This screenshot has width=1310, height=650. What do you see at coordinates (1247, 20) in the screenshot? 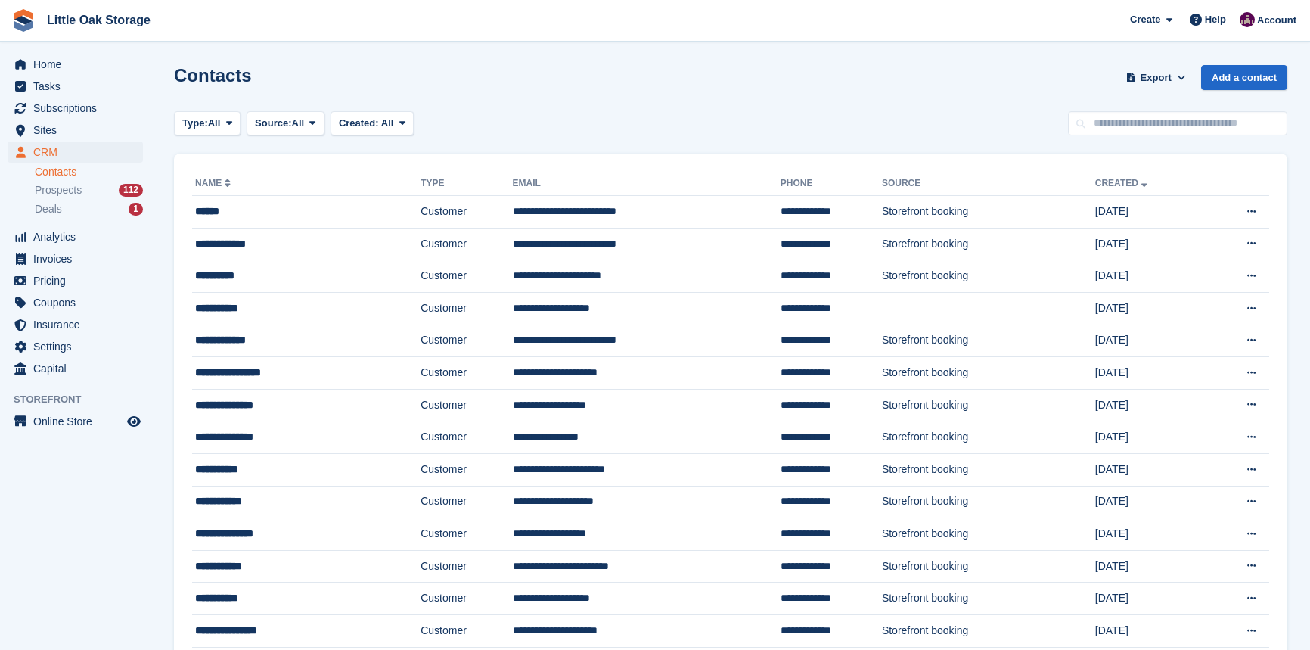
I see `img: Morgen Aujla` at bounding box center [1247, 20].